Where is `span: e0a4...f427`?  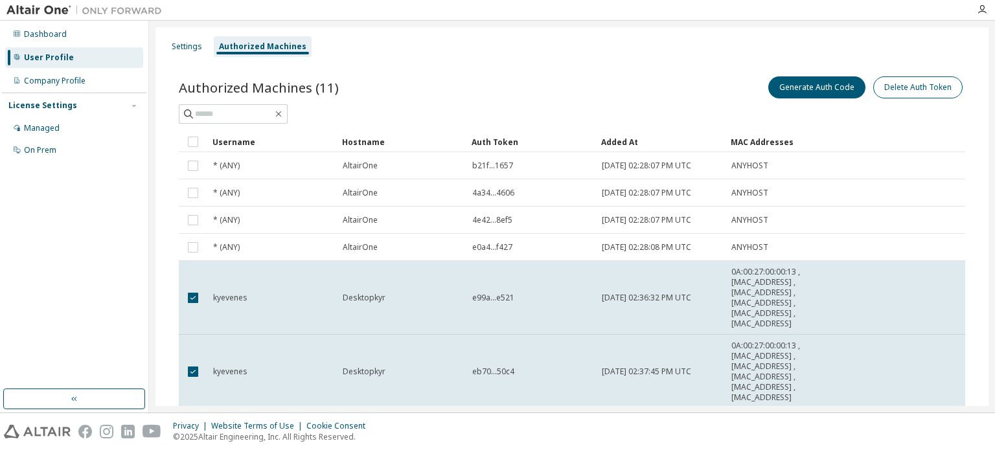
span: e0a4...f427 is located at coordinates (492, 247).